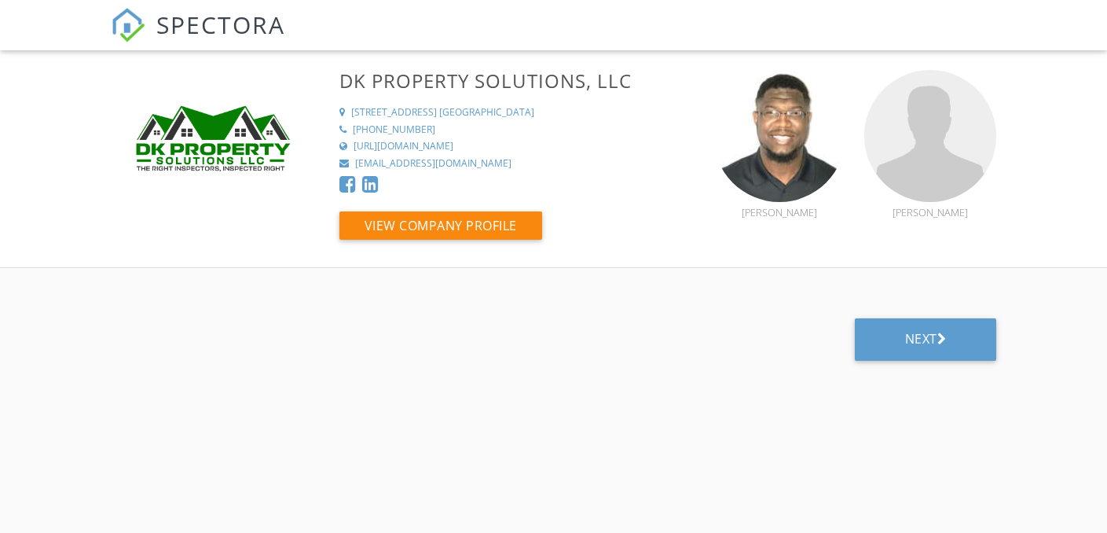 The height and width of the screenshot is (533, 1107). I want to click on img: default-user-f0147aede5fd5fa78ca7ade42f37bd4542148d508eef1c3d3ea960f66861d68b.jpg, so click(930, 136).